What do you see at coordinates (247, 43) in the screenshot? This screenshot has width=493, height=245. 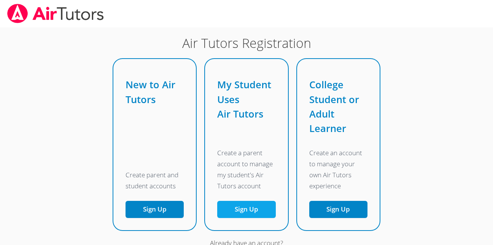 I see `h1: Air Tutors Registration` at bounding box center [247, 43].